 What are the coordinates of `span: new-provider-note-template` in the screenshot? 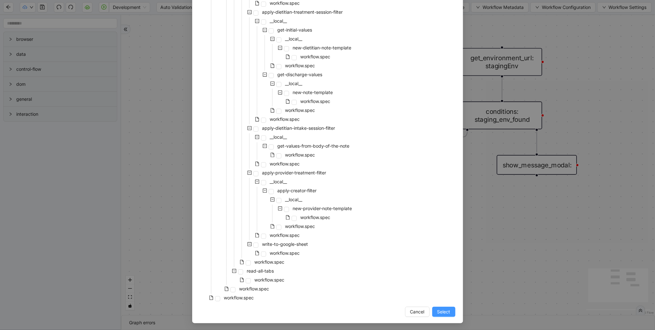 It's located at (323, 208).